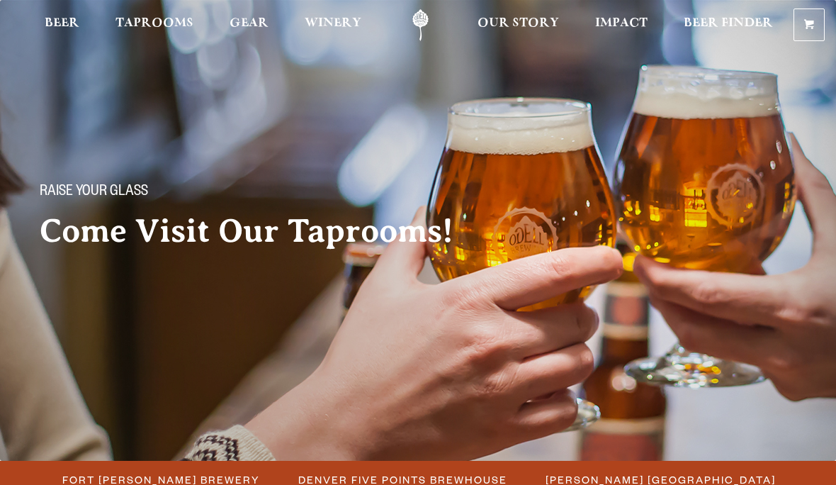 The width and height of the screenshot is (836, 485). What do you see at coordinates (728, 23) in the screenshot?
I see `span: Beer Finder` at bounding box center [728, 23].